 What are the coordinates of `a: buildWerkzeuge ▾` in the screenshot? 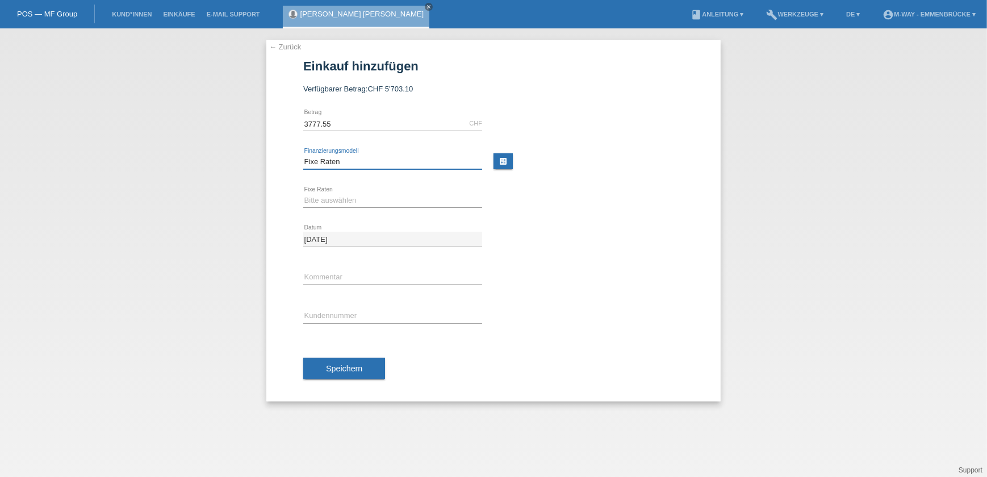 It's located at (795, 14).